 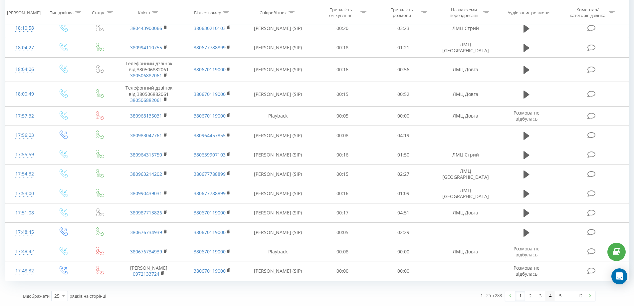 What do you see at coordinates (146, 155) in the screenshot?
I see `a: 380964315750` at bounding box center [146, 155].